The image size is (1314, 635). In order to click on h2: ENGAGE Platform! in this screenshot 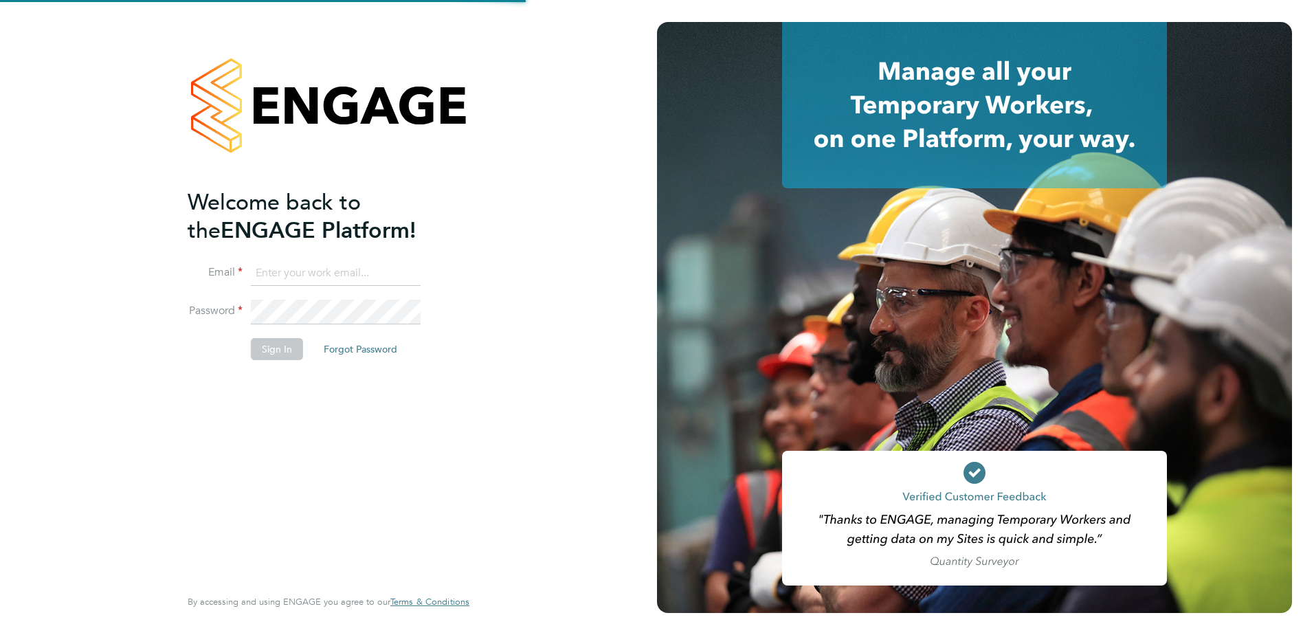, I will do `click(322, 217)`.